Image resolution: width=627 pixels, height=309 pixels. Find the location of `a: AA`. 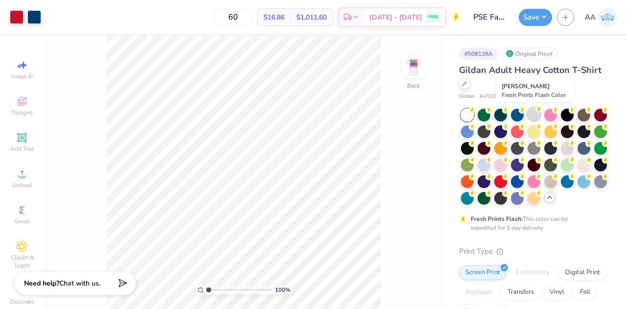

a: AA is located at coordinates (601, 17).